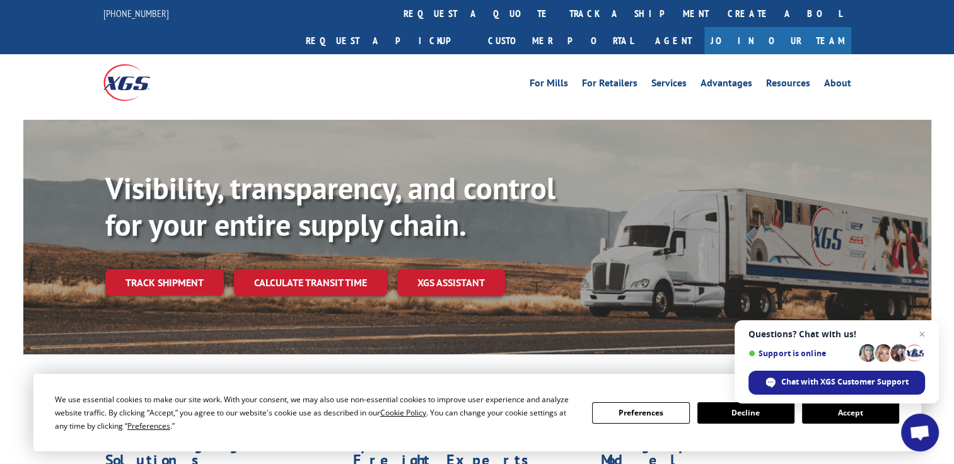 The image size is (954, 464). I want to click on div: Open chat, so click(920, 432).